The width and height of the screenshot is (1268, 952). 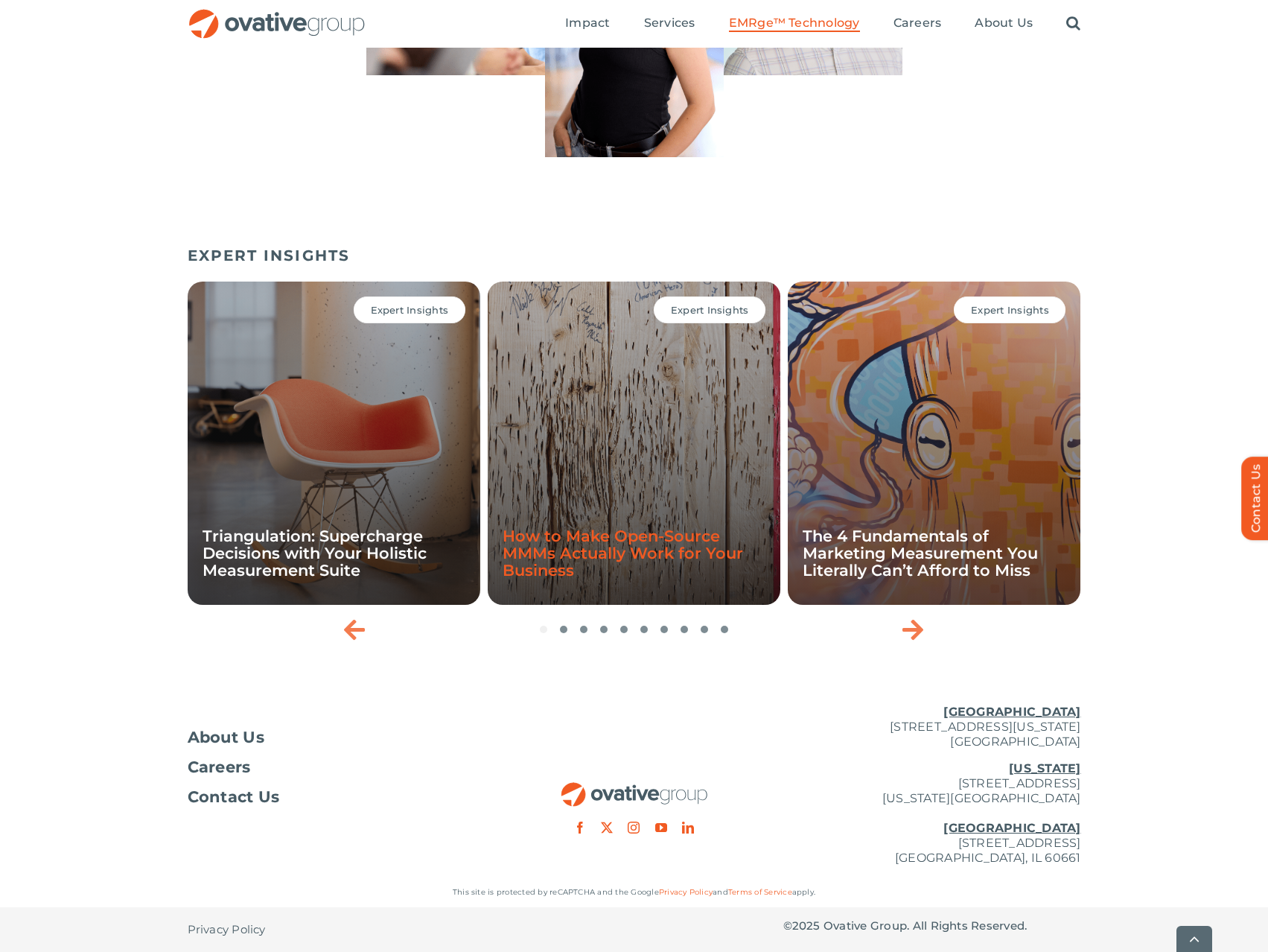 What do you see at coordinates (644, 629) in the screenshot?
I see `span: Go to slide 6` at bounding box center [644, 629].